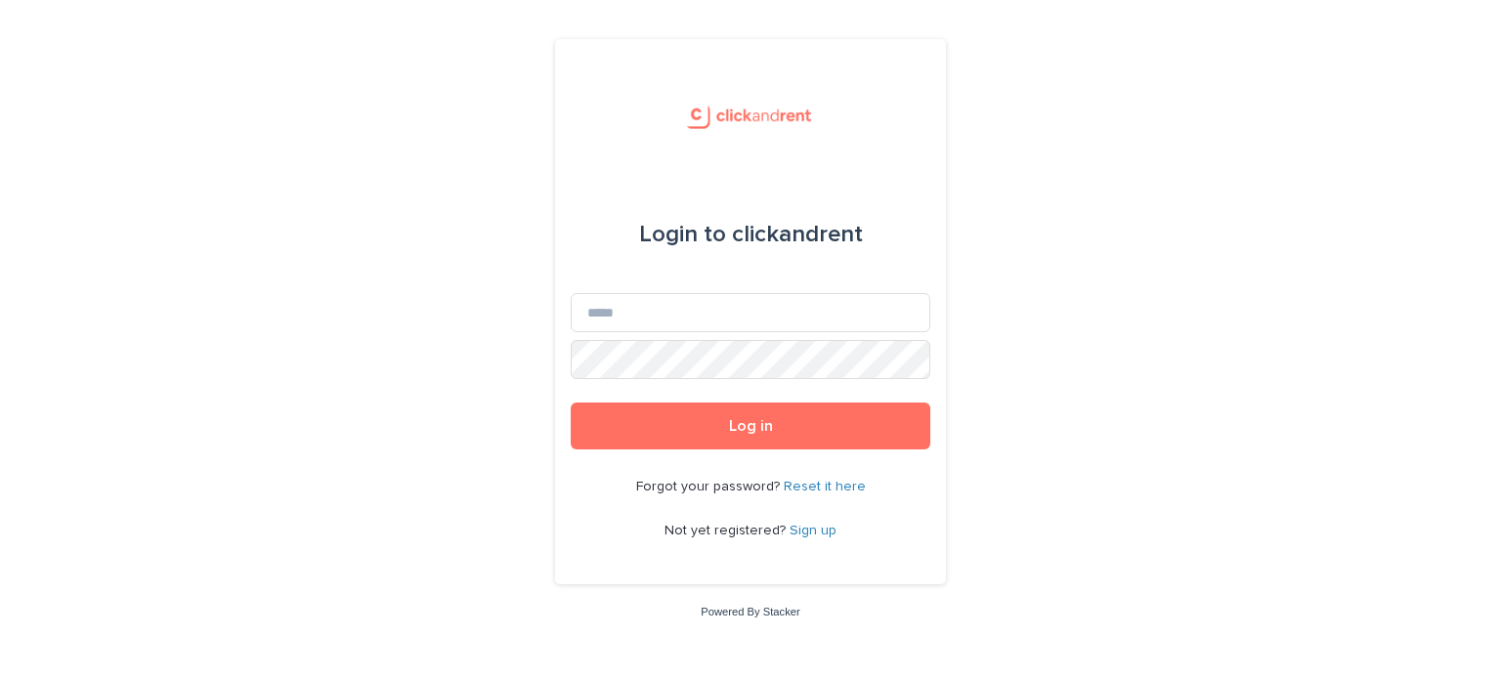 This screenshot has width=1501, height=679. What do you see at coordinates (682, 235) in the screenshot?
I see `span: Login to` at bounding box center [682, 235].